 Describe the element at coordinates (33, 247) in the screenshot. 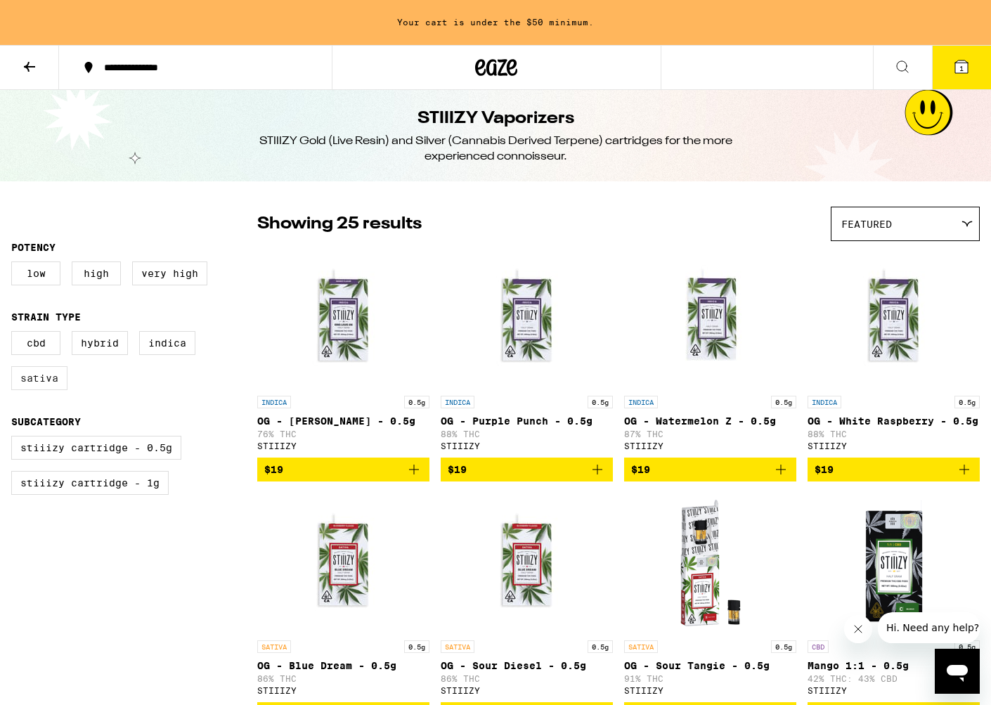

I see `legend: Potency` at that location.